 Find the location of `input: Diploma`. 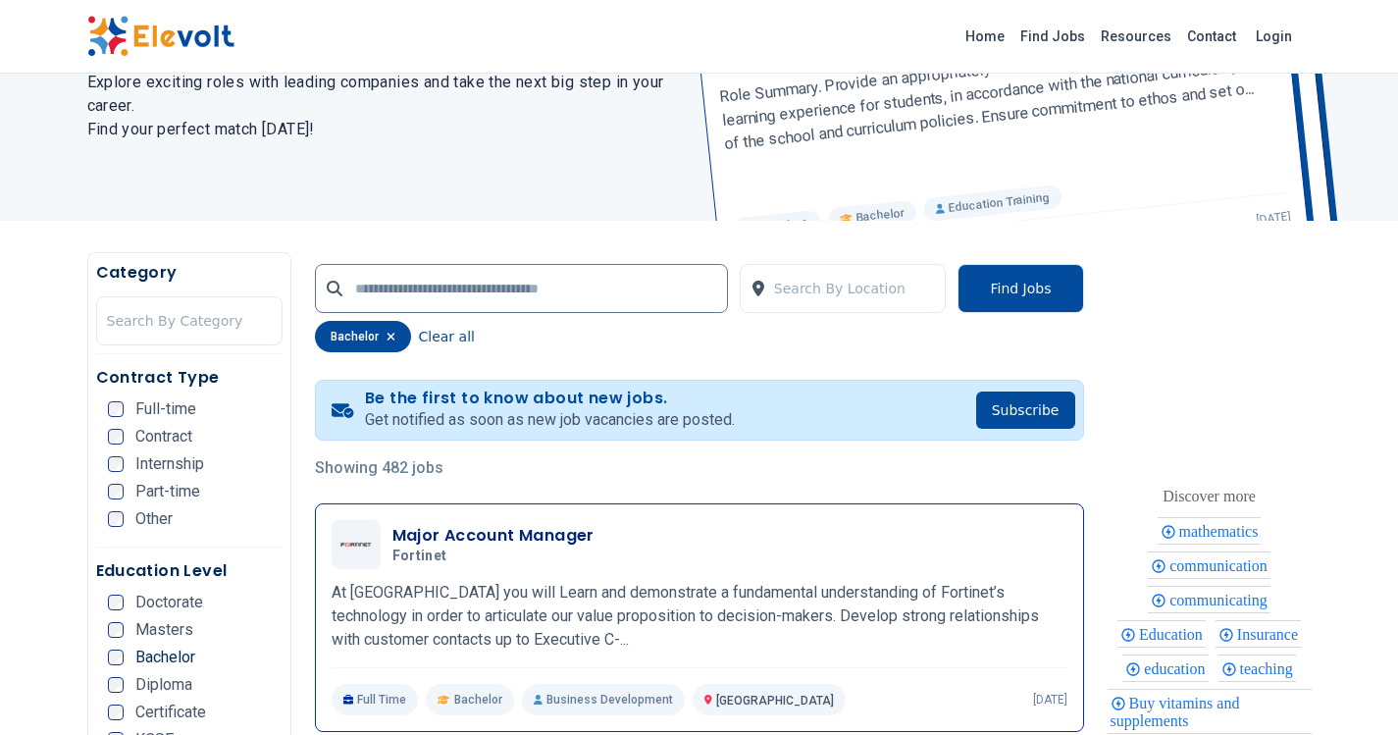

input: Diploma is located at coordinates (116, 685).